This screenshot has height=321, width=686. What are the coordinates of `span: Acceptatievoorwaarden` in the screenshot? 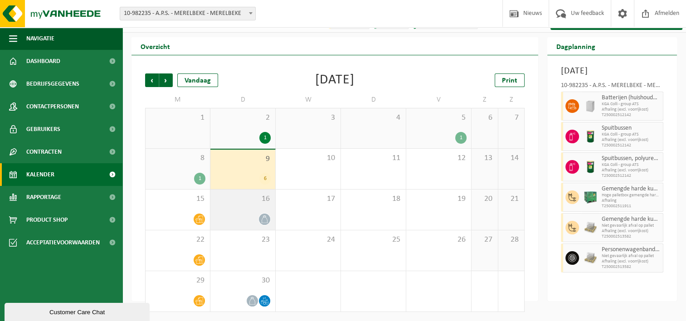 It's located at (63, 242).